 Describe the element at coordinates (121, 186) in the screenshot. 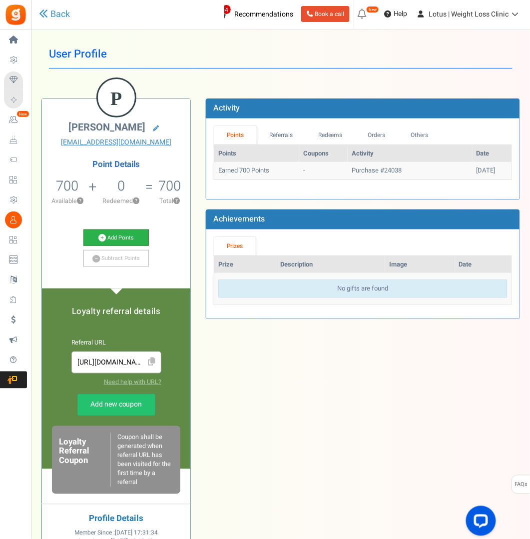

I see `h5: 0` at that location.